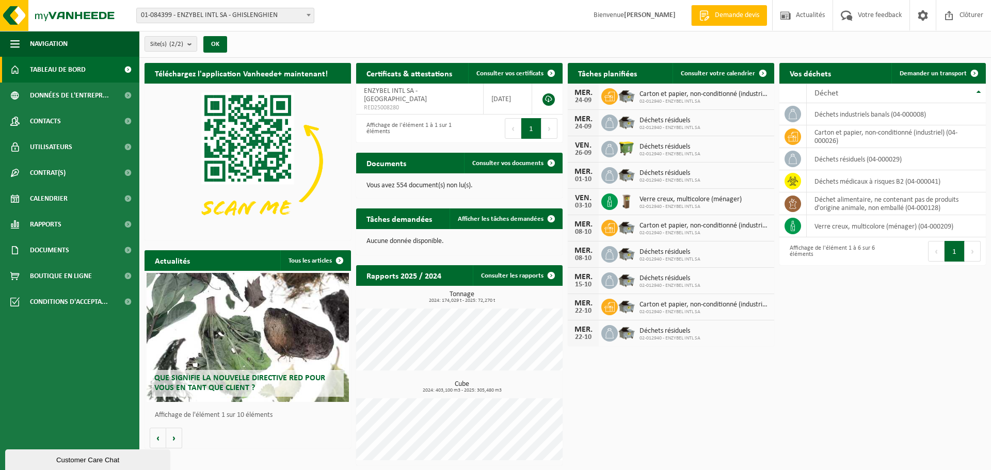  What do you see at coordinates (505, 219) in the screenshot?
I see `a: Afficher les tâches demandées` at bounding box center [505, 219].